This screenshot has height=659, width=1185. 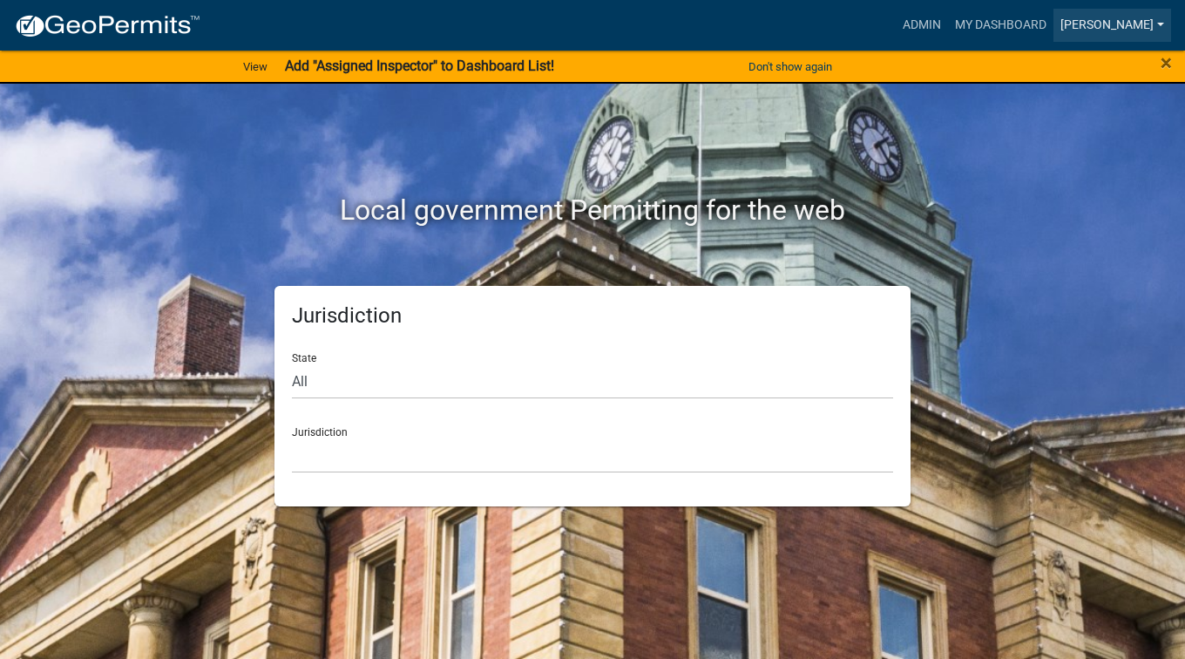 I want to click on a: View, so click(x=255, y=66).